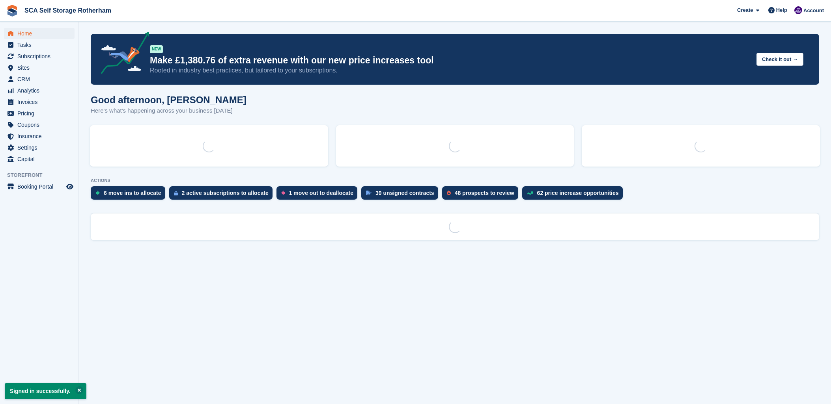 The width and height of the screenshot is (831, 404). I want to click on img: move_outs_to_deallocate_icon-f764333ba52eb49d3ac5e1228854f67142a1ed5810a6f6cc68b1a99e826820c5.svg, so click(283, 193).